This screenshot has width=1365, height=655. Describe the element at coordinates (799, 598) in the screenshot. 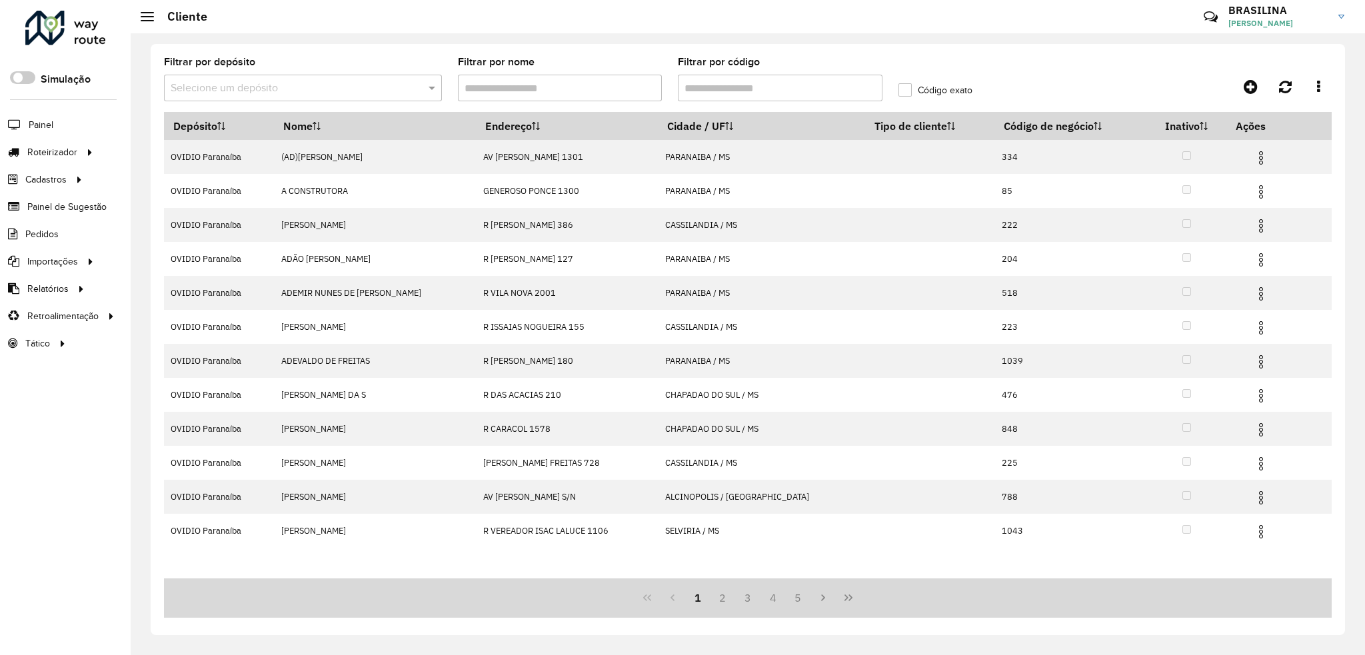

I see `button: 5` at that location.